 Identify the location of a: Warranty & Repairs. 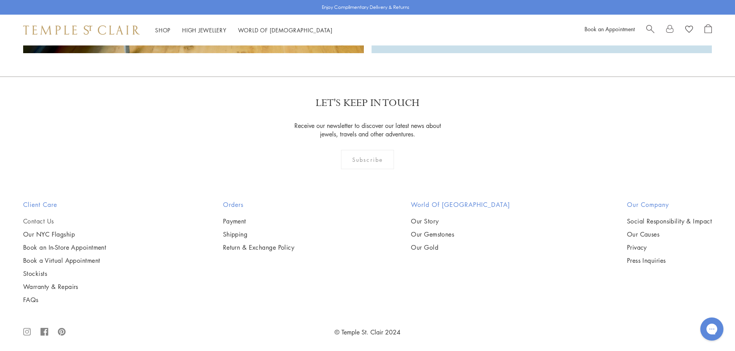
(64, 287).